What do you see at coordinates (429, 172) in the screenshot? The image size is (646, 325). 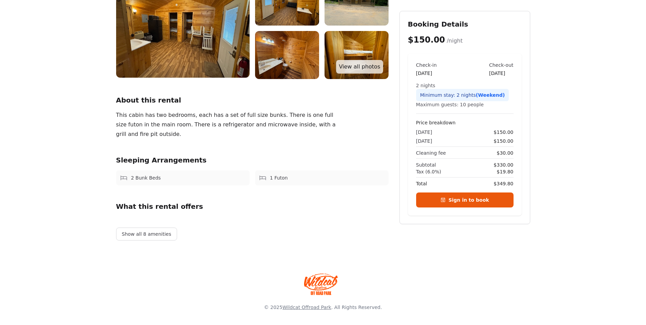 I see `span: Tax (6.0%)` at bounding box center [429, 172].